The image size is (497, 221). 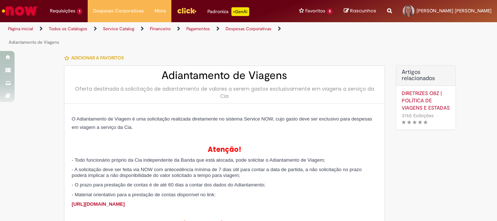 I want to click on span: Requisições, so click(x=63, y=11).